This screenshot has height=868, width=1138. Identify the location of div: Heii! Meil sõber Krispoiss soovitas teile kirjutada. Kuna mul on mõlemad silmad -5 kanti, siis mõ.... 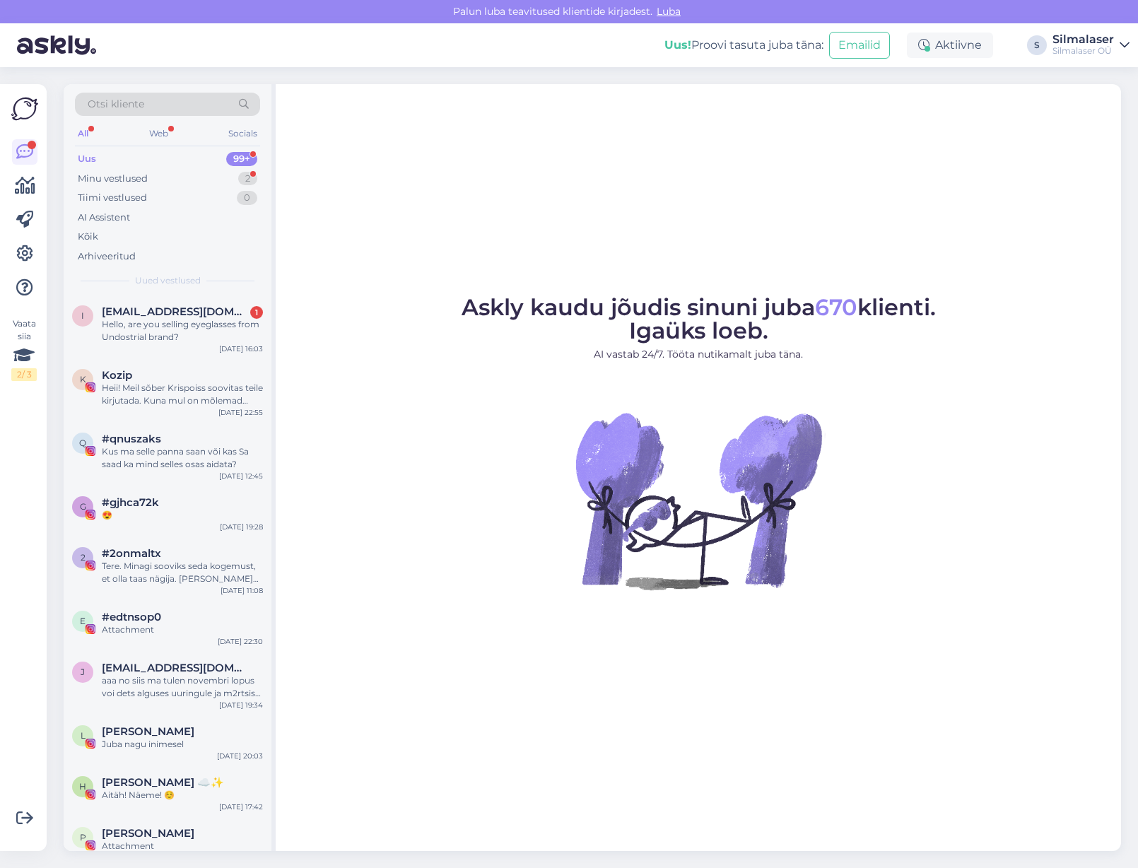
(182, 395).